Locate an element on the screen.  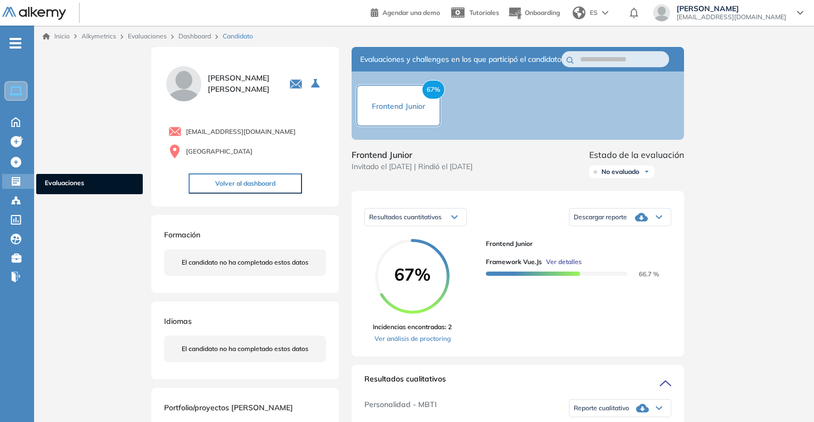
span: Candidato is located at coordinates (238, 36).